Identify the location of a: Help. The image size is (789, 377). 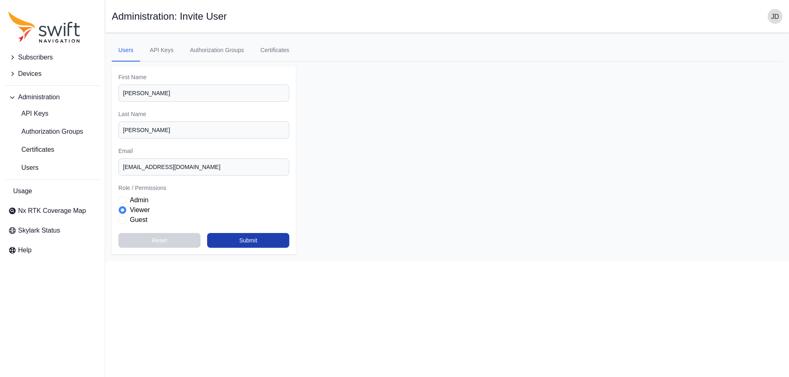
(52, 251).